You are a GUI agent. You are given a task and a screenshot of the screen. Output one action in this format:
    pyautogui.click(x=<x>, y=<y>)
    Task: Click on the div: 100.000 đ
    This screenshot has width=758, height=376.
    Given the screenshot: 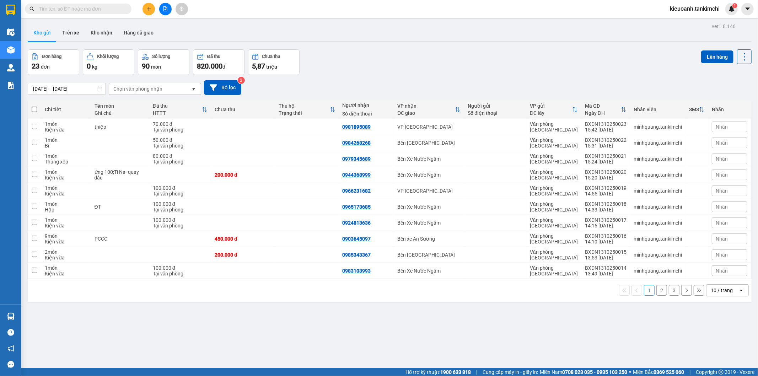 What is the action you would take?
    pyautogui.click(x=180, y=220)
    